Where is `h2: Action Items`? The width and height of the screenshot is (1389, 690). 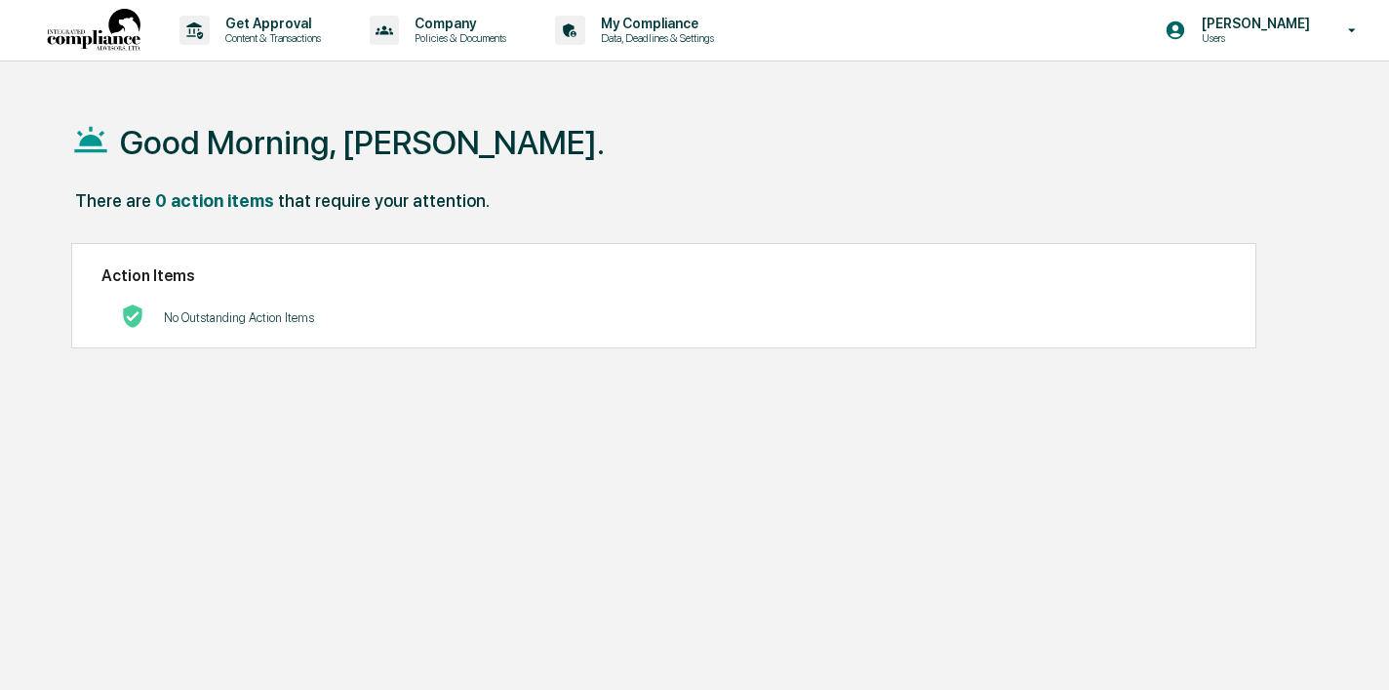 h2: Action Items is located at coordinates (663, 275).